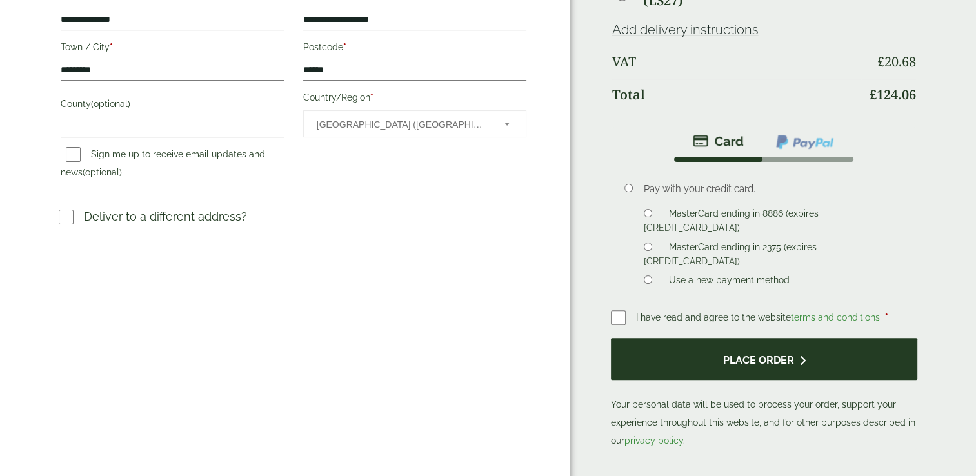  Describe the element at coordinates (415, 49) in the screenshot. I see `label: Postcode` at that location.